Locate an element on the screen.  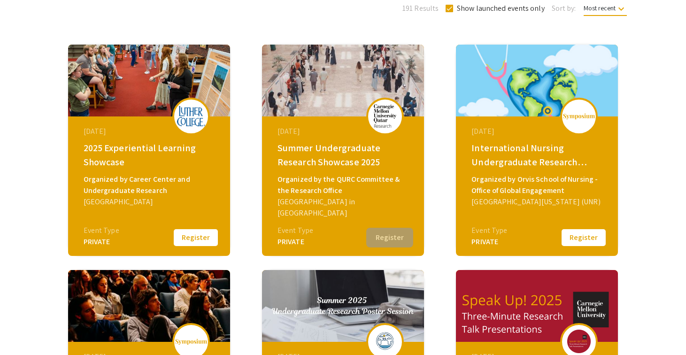
div: 2025 Experiential Learning Showcase is located at coordinates (150, 155).